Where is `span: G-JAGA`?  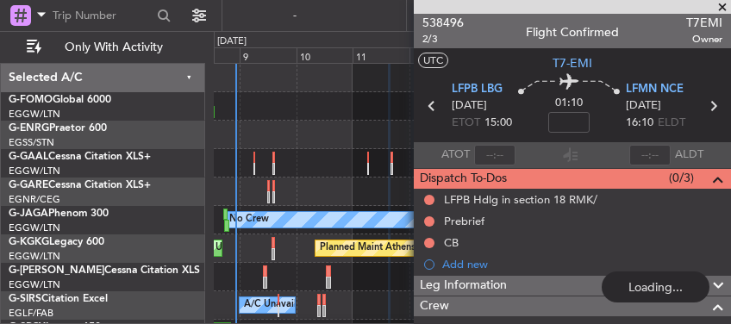 span: G-JAGA is located at coordinates (28, 214).